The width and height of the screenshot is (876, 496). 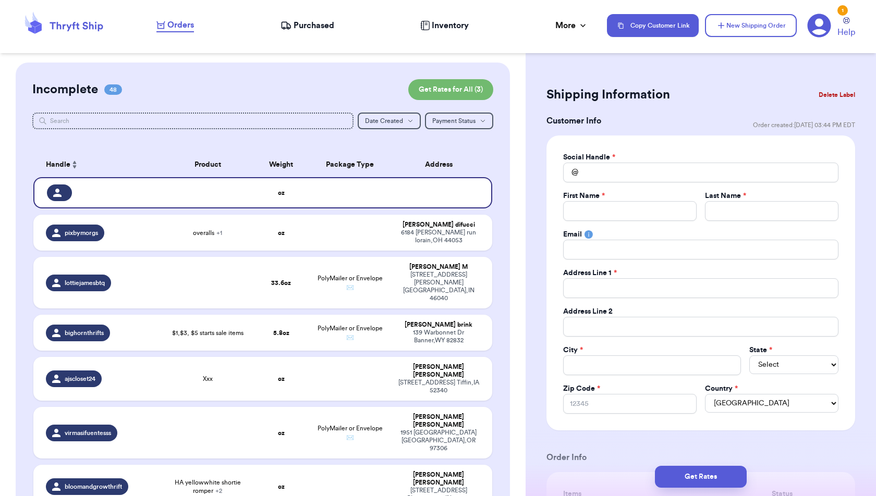 What do you see at coordinates (573, 350) in the screenshot?
I see `label: City` at bounding box center [573, 350].